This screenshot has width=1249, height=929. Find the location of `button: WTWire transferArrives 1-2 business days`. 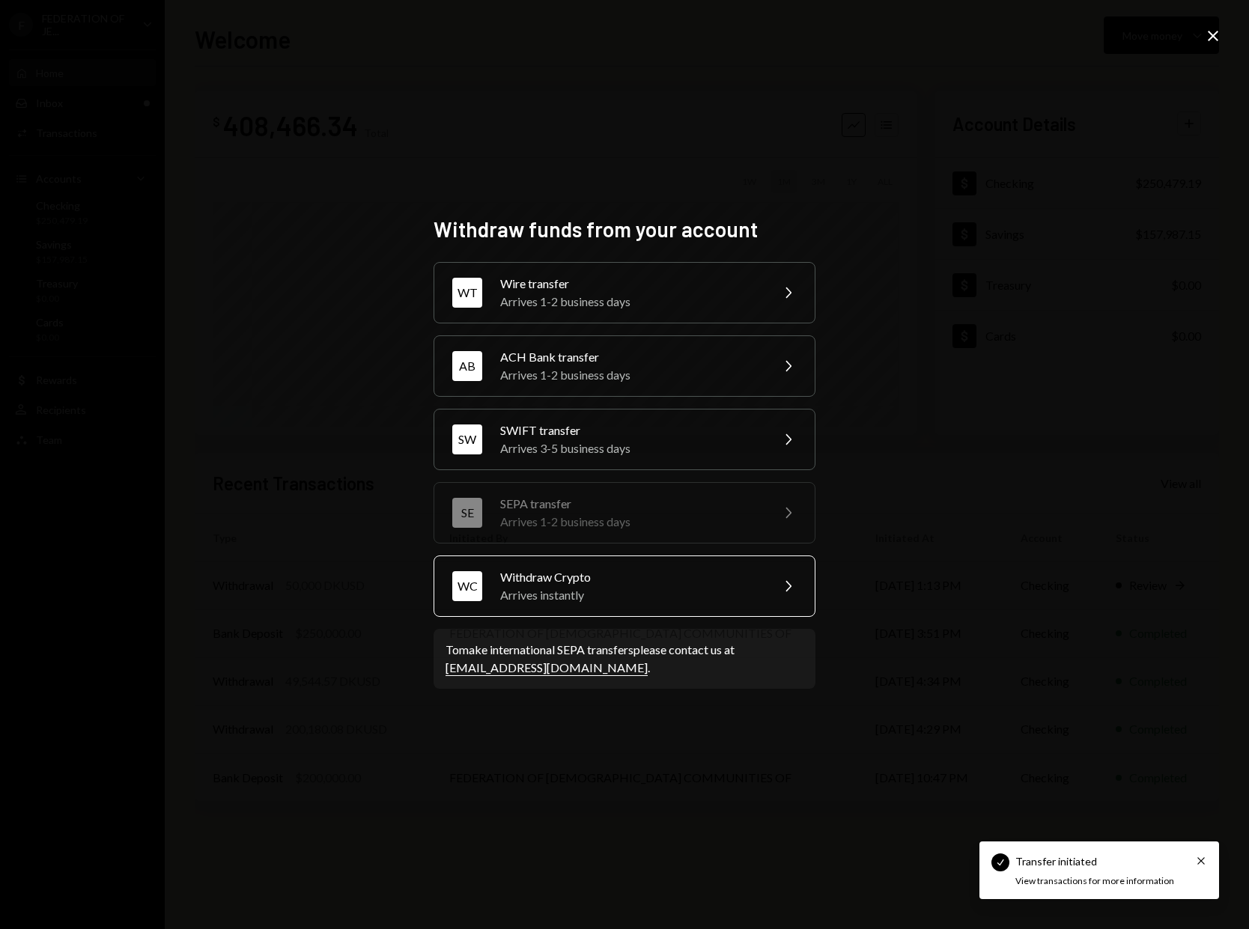

button: WTWire transferArrives 1-2 business days is located at coordinates (625, 293).